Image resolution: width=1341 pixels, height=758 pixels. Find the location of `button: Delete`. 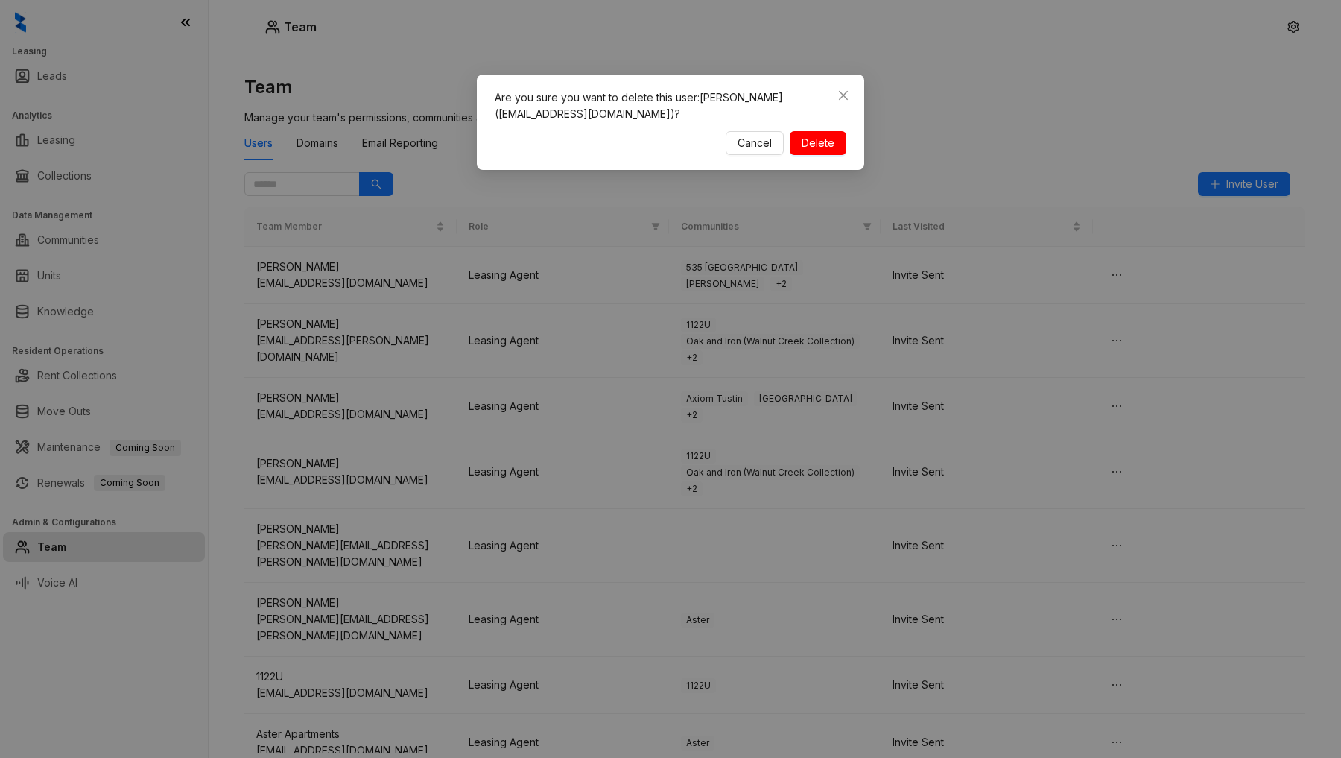

button: Delete is located at coordinates (818, 143).